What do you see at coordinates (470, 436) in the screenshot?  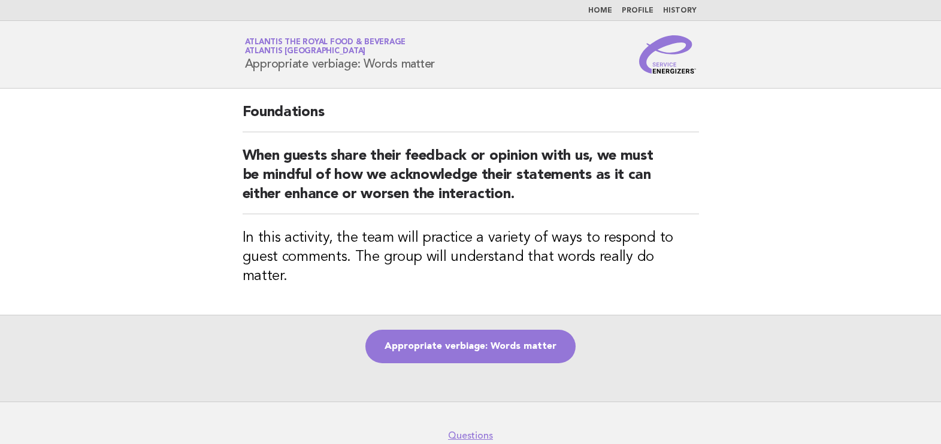 I see `a: Questions` at bounding box center [470, 436].